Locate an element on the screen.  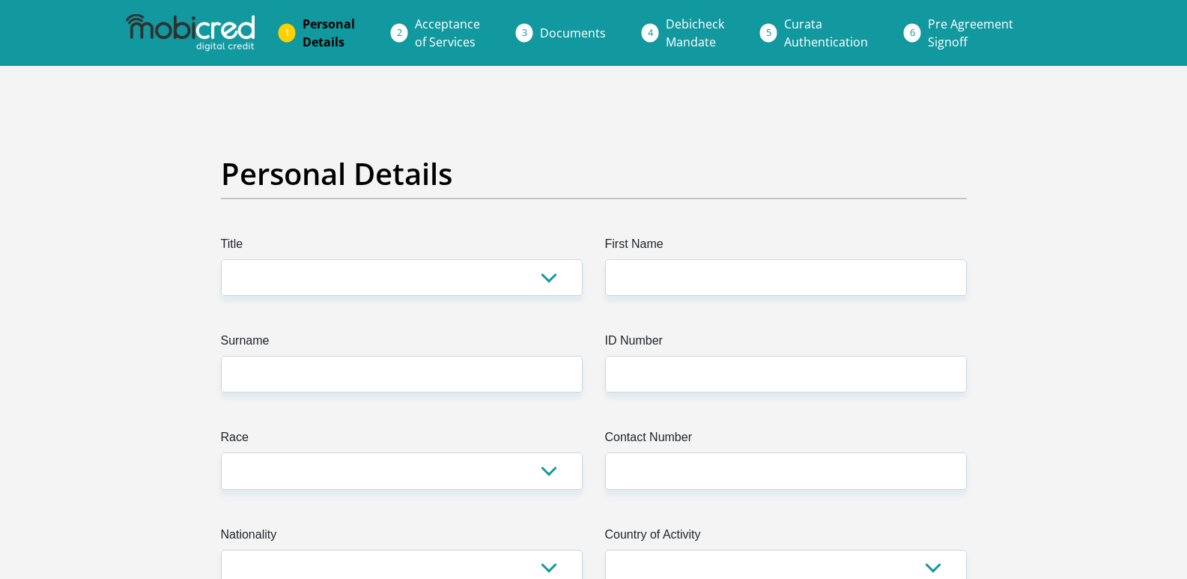
a: PersonalDetails is located at coordinates (329, 33).